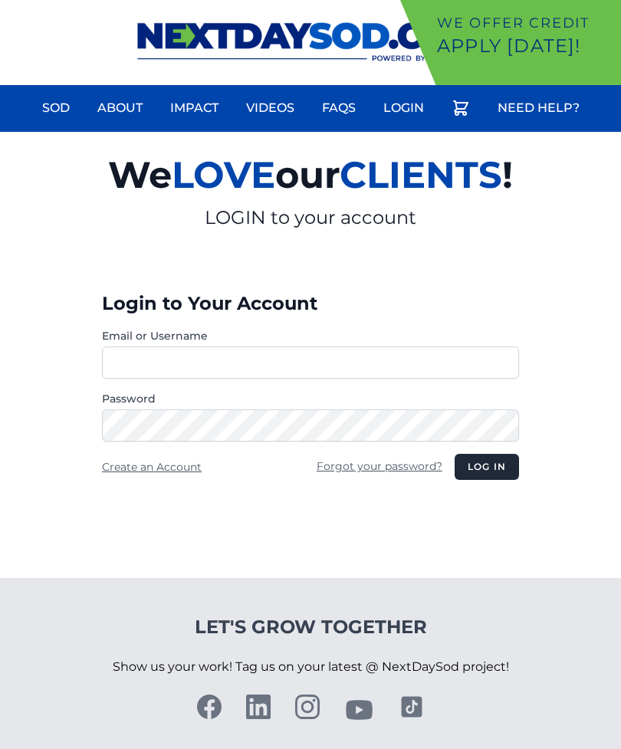 Image resolution: width=621 pixels, height=749 pixels. Describe the element at coordinates (339, 108) in the screenshot. I see `a: FAQs` at that location.